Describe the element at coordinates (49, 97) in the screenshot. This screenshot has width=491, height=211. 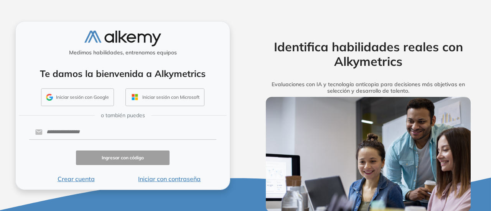
I see `img: GMAIL_ICON` at that location.